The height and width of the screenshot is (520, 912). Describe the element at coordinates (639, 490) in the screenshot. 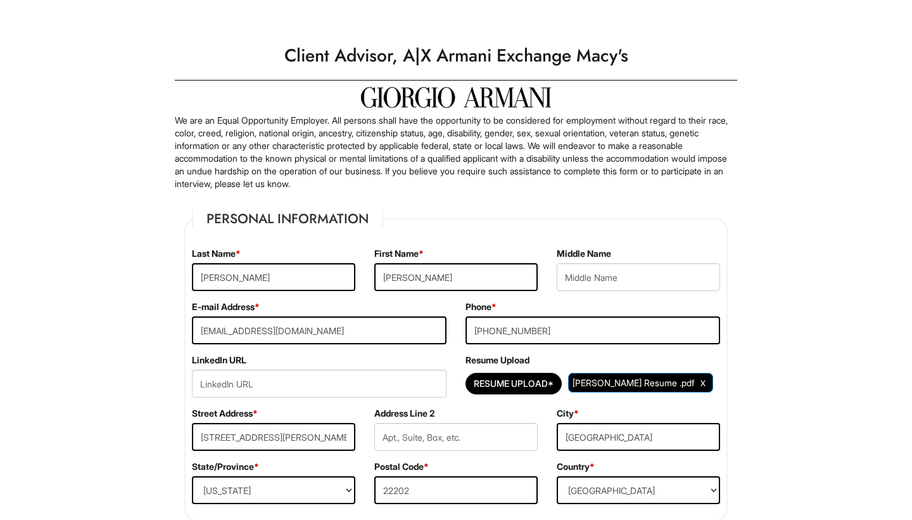

I see `select: Country` at that location.